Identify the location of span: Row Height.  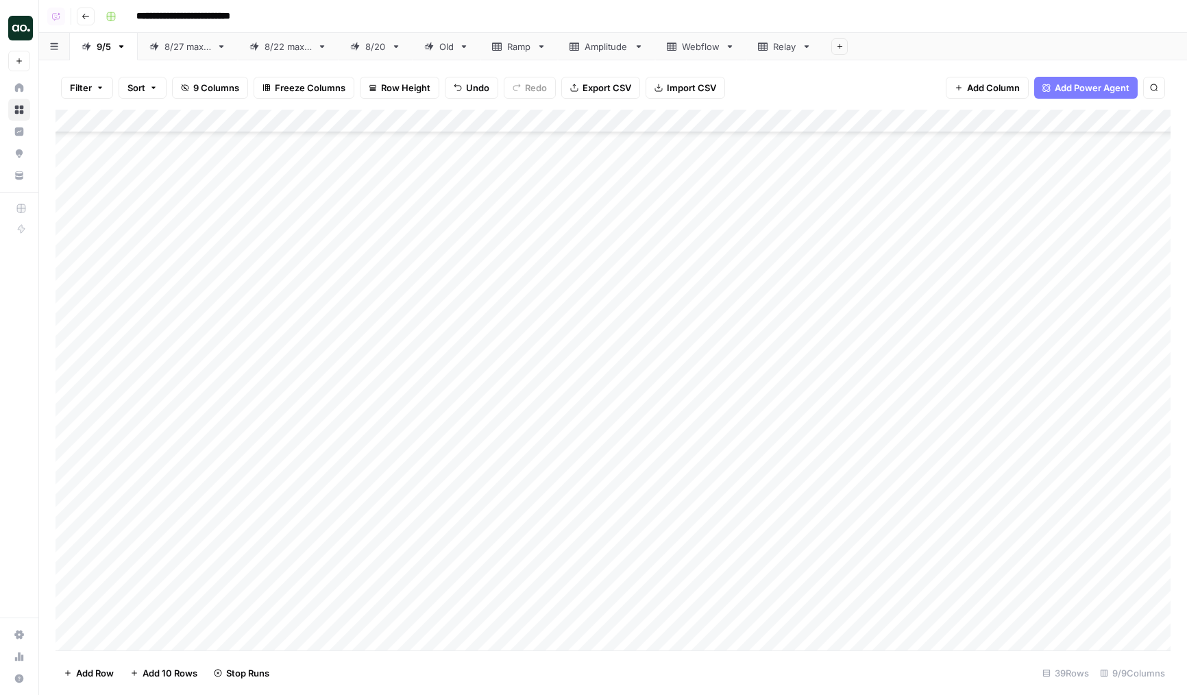
(406, 88).